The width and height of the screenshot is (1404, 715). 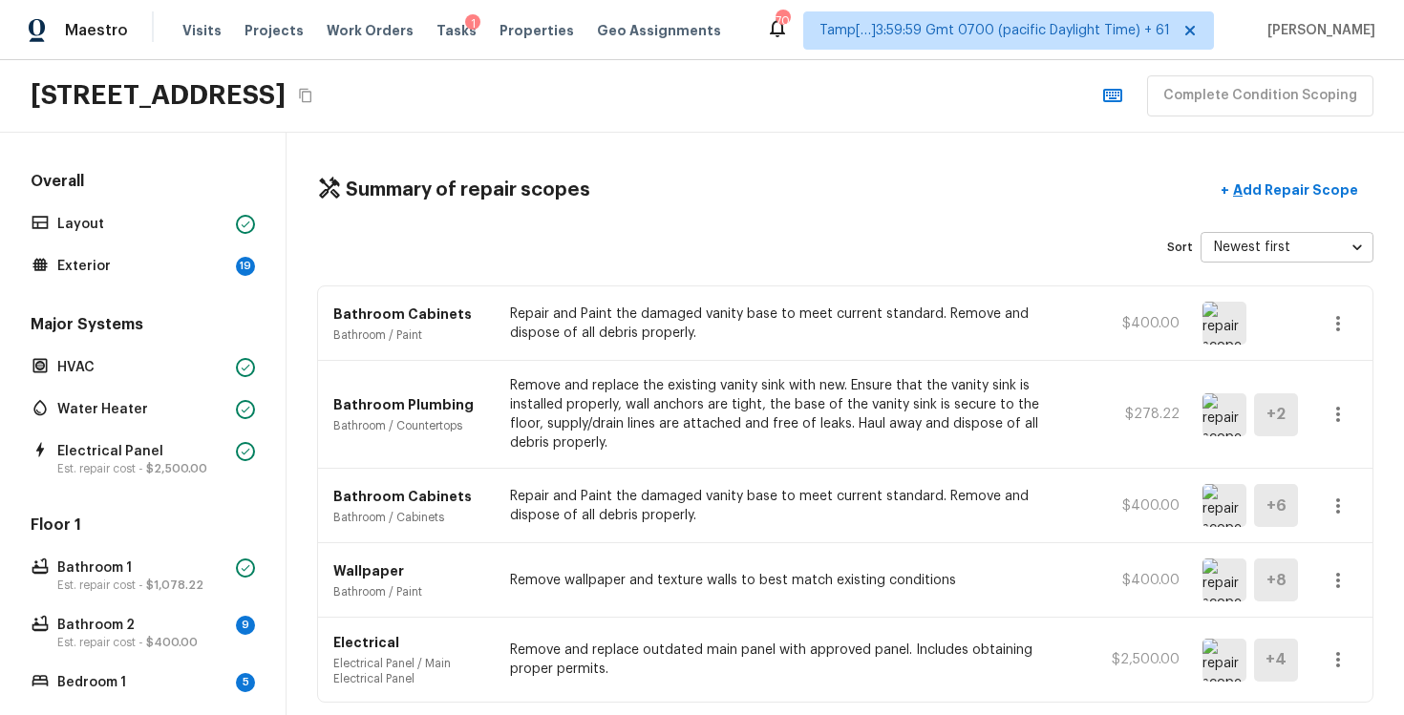 What do you see at coordinates (96, 31) in the screenshot?
I see `span: Maestro` at bounding box center [96, 31].